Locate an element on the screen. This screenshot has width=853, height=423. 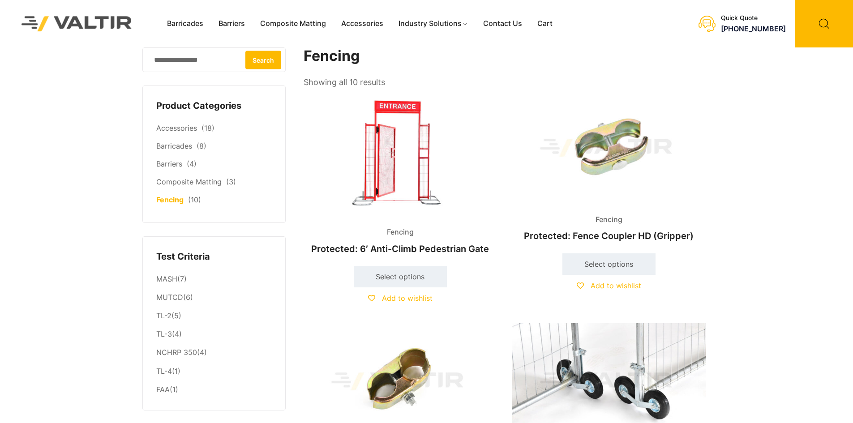
span: (10) is located at coordinates (194, 200).